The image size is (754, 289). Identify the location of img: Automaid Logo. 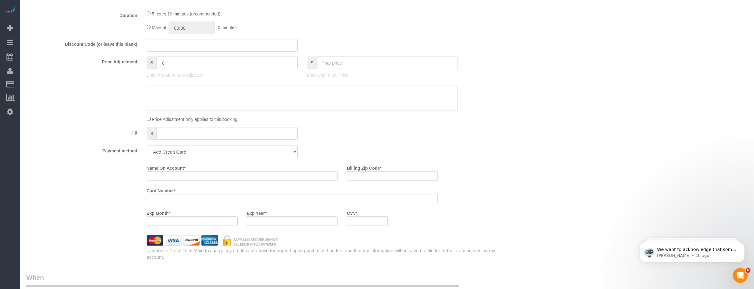
(10, 11).